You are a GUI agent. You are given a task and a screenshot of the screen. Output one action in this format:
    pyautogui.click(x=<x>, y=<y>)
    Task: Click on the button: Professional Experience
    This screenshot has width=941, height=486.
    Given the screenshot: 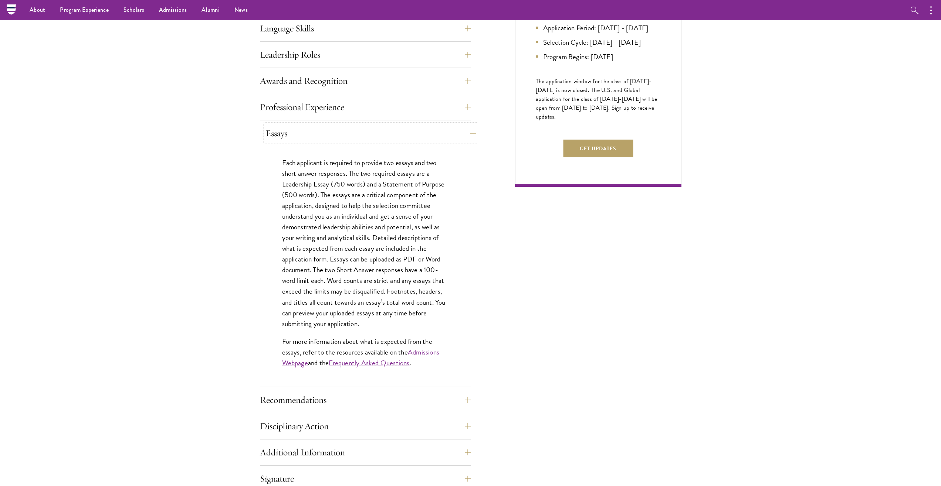 What is the action you would take?
    pyautogui.click(x=365, y=107)
    